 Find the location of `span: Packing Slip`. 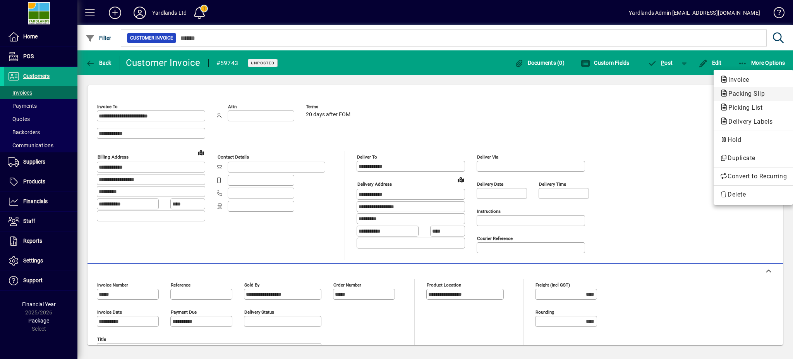

span: Packing Slip is located at coordinates (744, 93).